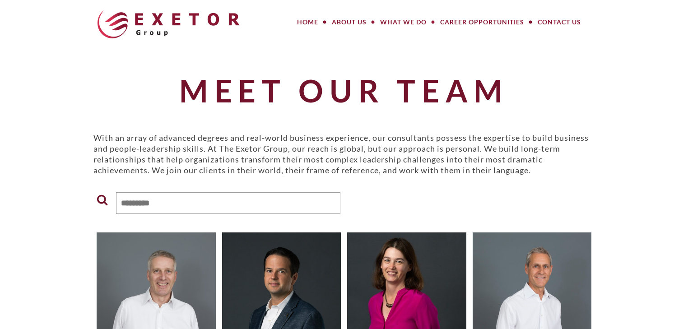 The width and height of the screenshot is (688, 329). I want to click on a: About Us, so click(349, 22).